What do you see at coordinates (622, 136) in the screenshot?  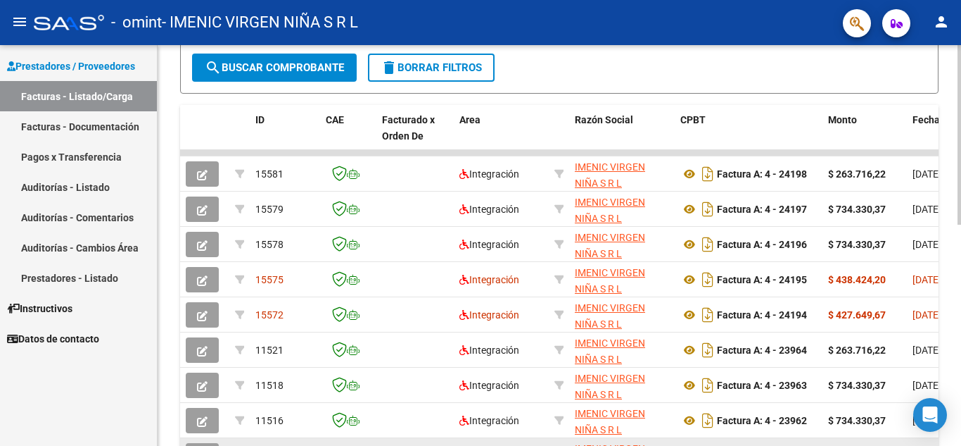 I see `datatable-header-cell: Razón Social` at bounding box center [622, 136].